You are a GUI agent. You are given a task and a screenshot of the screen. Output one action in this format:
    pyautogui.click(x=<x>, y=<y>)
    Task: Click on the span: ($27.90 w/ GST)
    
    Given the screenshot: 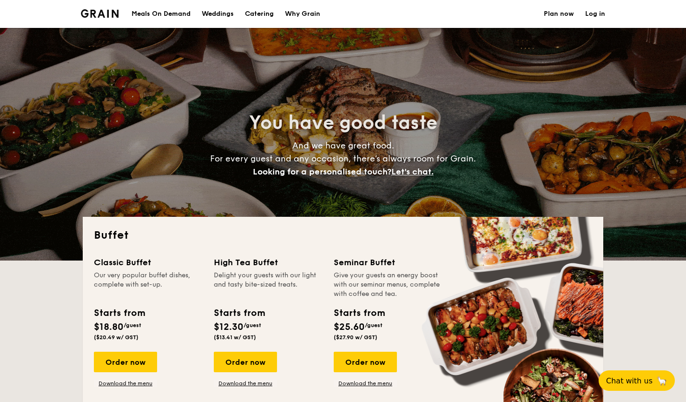 What is the action you would take?
    pyautogui.click(x=356, y=337)
    